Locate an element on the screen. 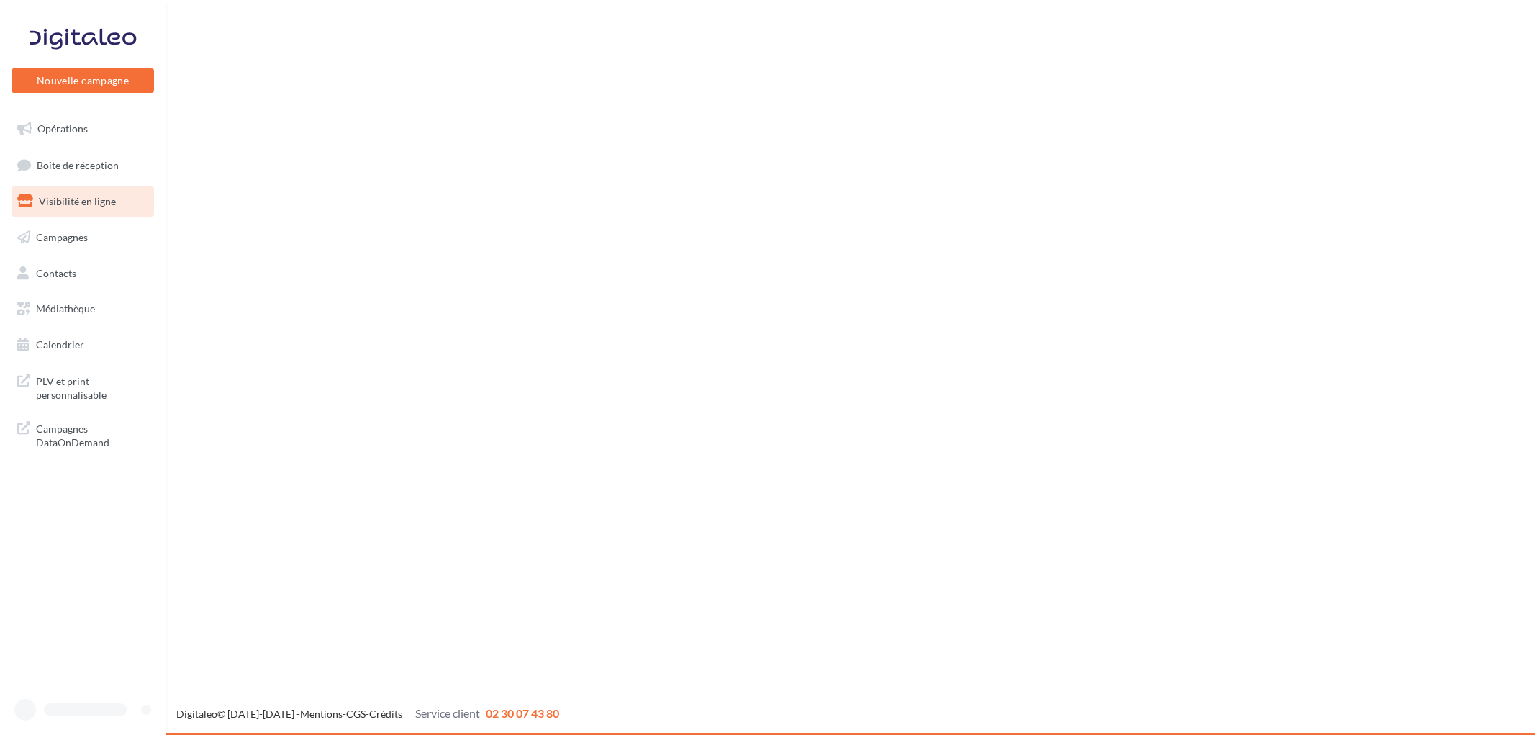 This screenshot has height=735, width=1535. span: Service client is located at coordinates (448, 712).